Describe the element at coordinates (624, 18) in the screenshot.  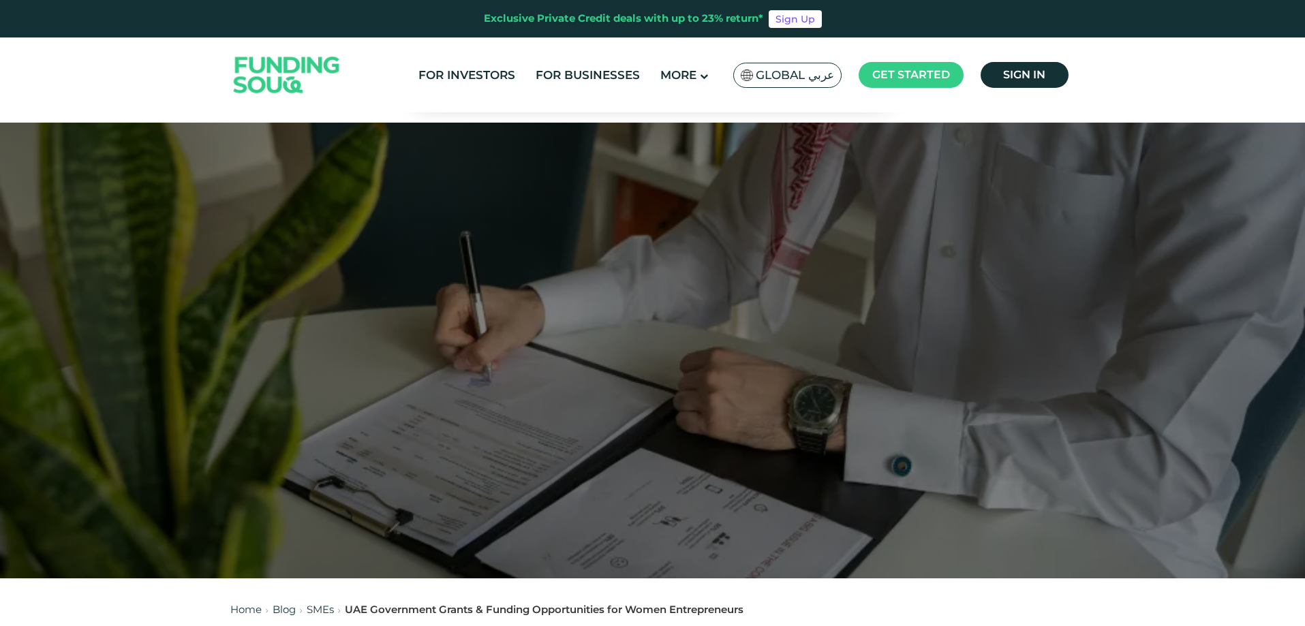
I see `div: Exclusive Private Credit deals with up to 23% return*` at that location.